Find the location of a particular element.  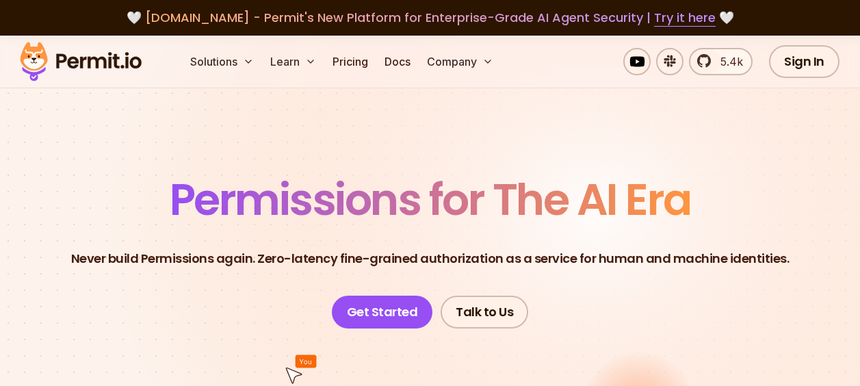

a: Pricing is located at coordinates (350, 62).